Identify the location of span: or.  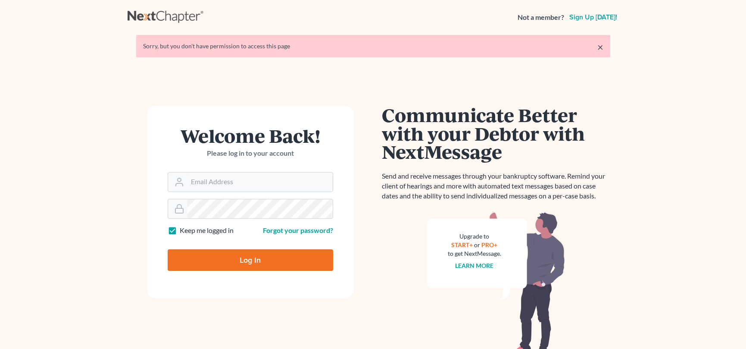
(477, 244).